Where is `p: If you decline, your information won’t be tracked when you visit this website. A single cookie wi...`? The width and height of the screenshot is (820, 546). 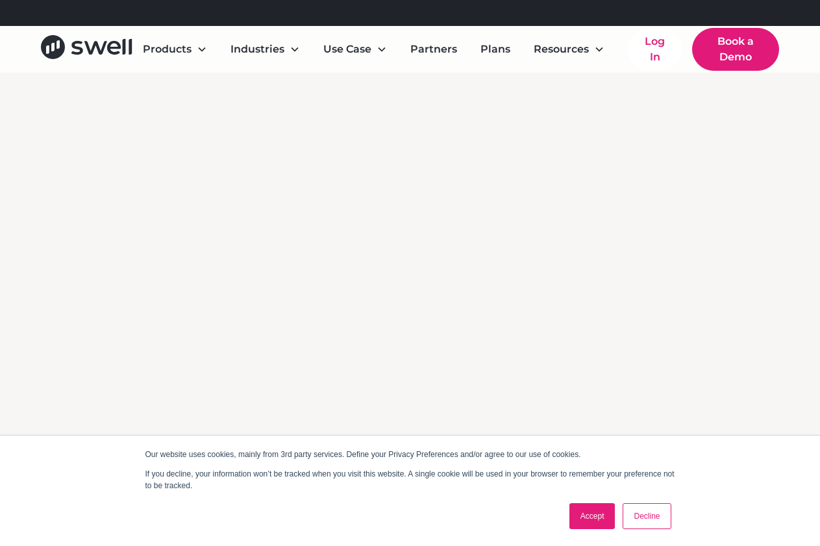
p: If you decline, your information won’t be tracked when you visit this website. A single cookie wi... is located at coordinates (410, 480).